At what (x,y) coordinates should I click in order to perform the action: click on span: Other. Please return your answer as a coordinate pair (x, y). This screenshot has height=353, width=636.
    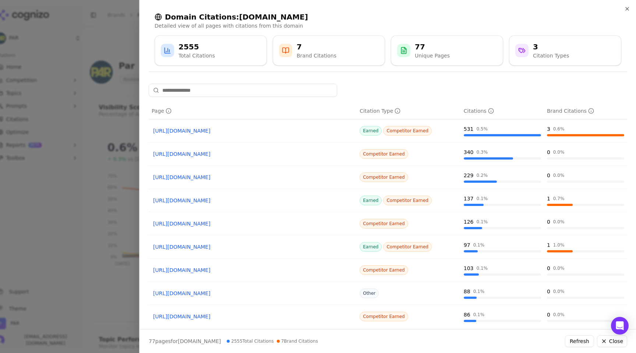
    Looking at the image, I should click on (369, 293).